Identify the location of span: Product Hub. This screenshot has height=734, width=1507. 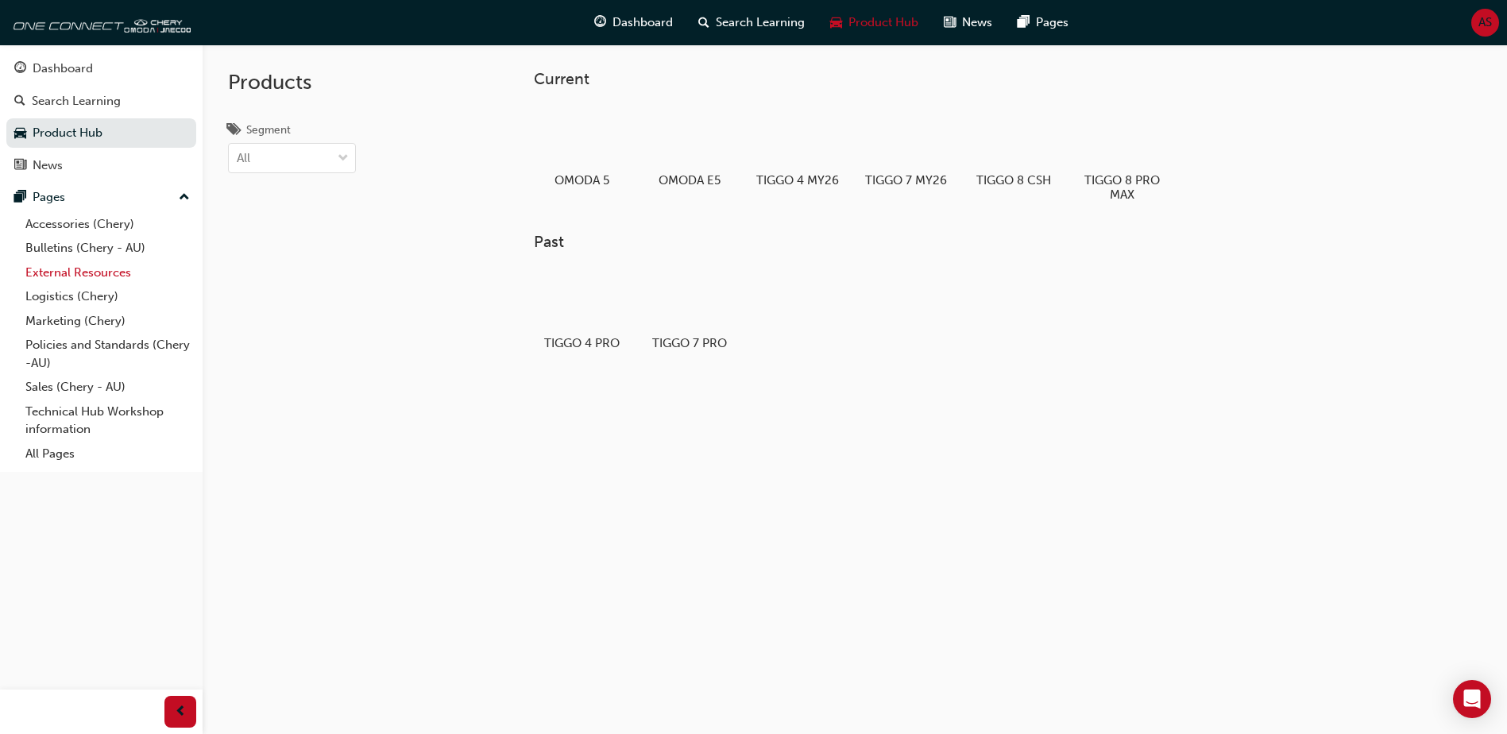
(883, 22).